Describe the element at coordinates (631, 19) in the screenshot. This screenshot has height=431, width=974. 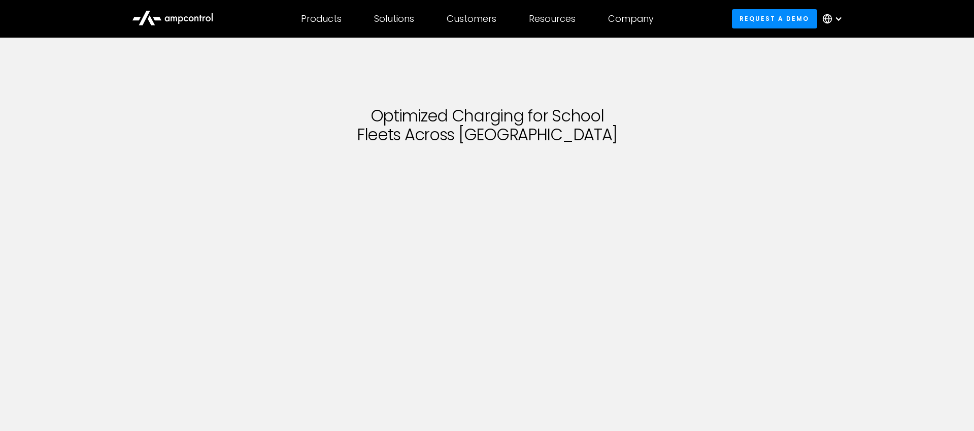
I see `div: Company` at that location.